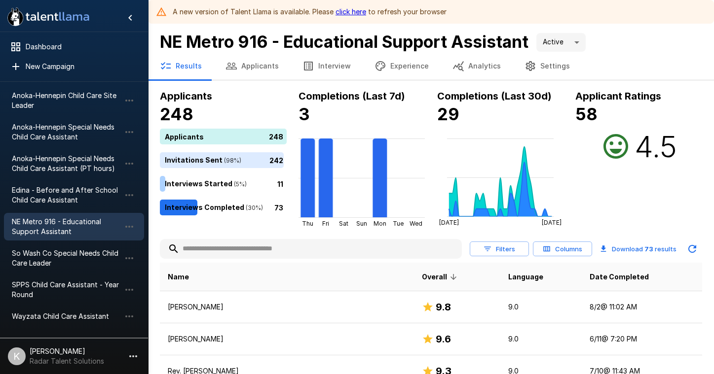 This screenshot has width=714, height=374. Describe the element at coordinates (276, 136) in the screenshot. I see `p: 248` at that location.